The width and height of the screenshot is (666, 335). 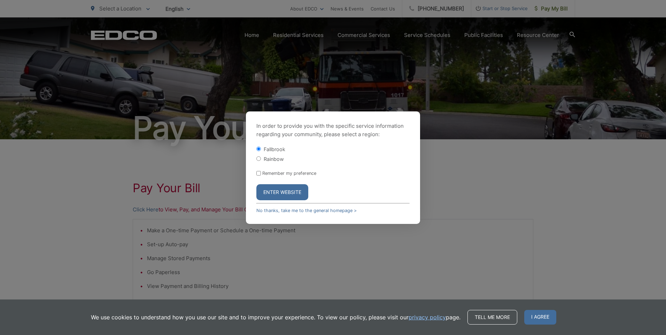 I want to click on label: Remember my preference, so click(x=289, y=173).